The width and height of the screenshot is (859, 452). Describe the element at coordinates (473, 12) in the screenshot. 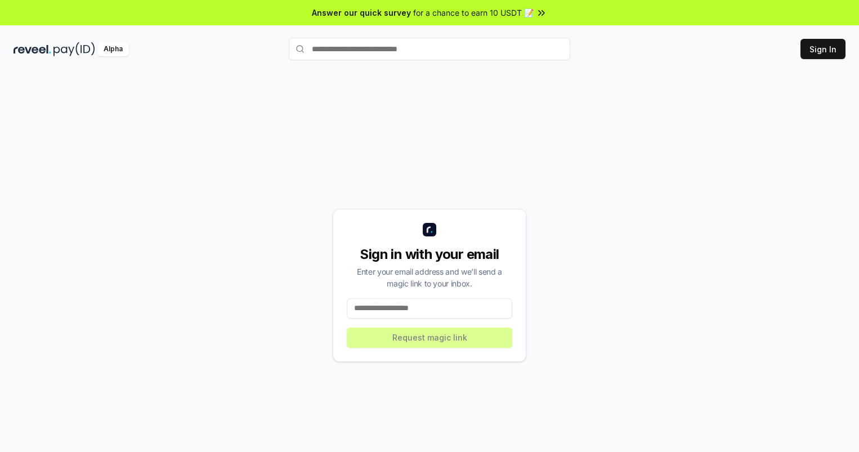

I see `span: for a chance to earn 10 USDT 📝` at that location.